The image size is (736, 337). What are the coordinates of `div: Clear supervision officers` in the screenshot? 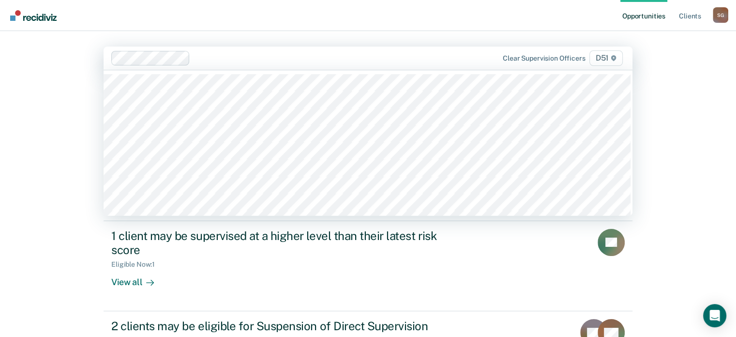 It's located at (544, 58).